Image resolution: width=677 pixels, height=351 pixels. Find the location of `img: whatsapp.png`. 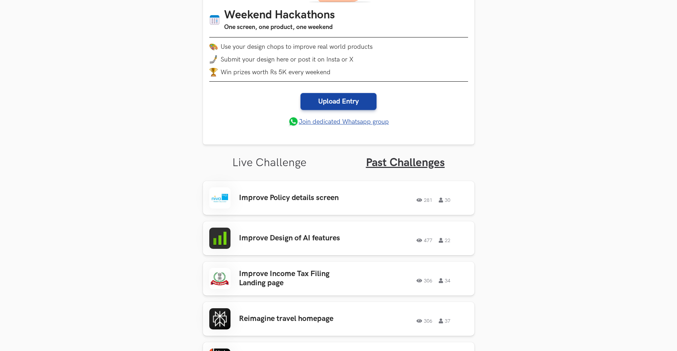

img: whatsapp.png is located at coordinates (293, 122).